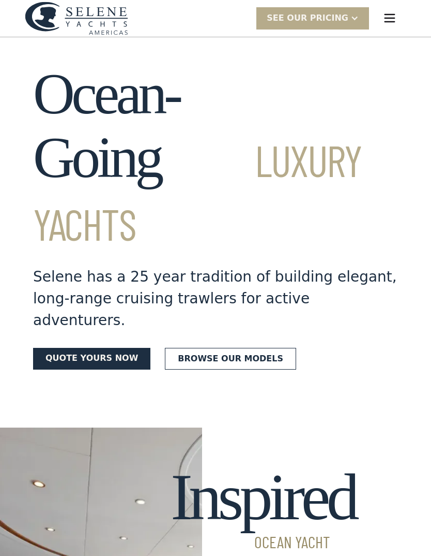  Describe the element at coordinates (92, 358) in the screenshot. I see `a: Quote yours now` at that location.